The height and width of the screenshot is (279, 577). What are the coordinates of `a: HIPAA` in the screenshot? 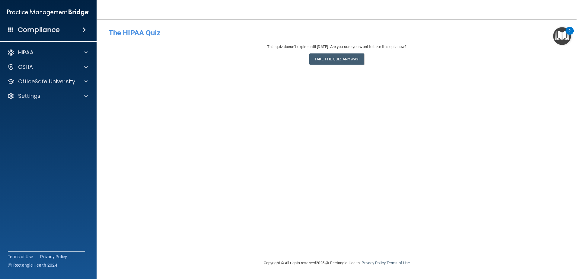 It's located at (47, 52).